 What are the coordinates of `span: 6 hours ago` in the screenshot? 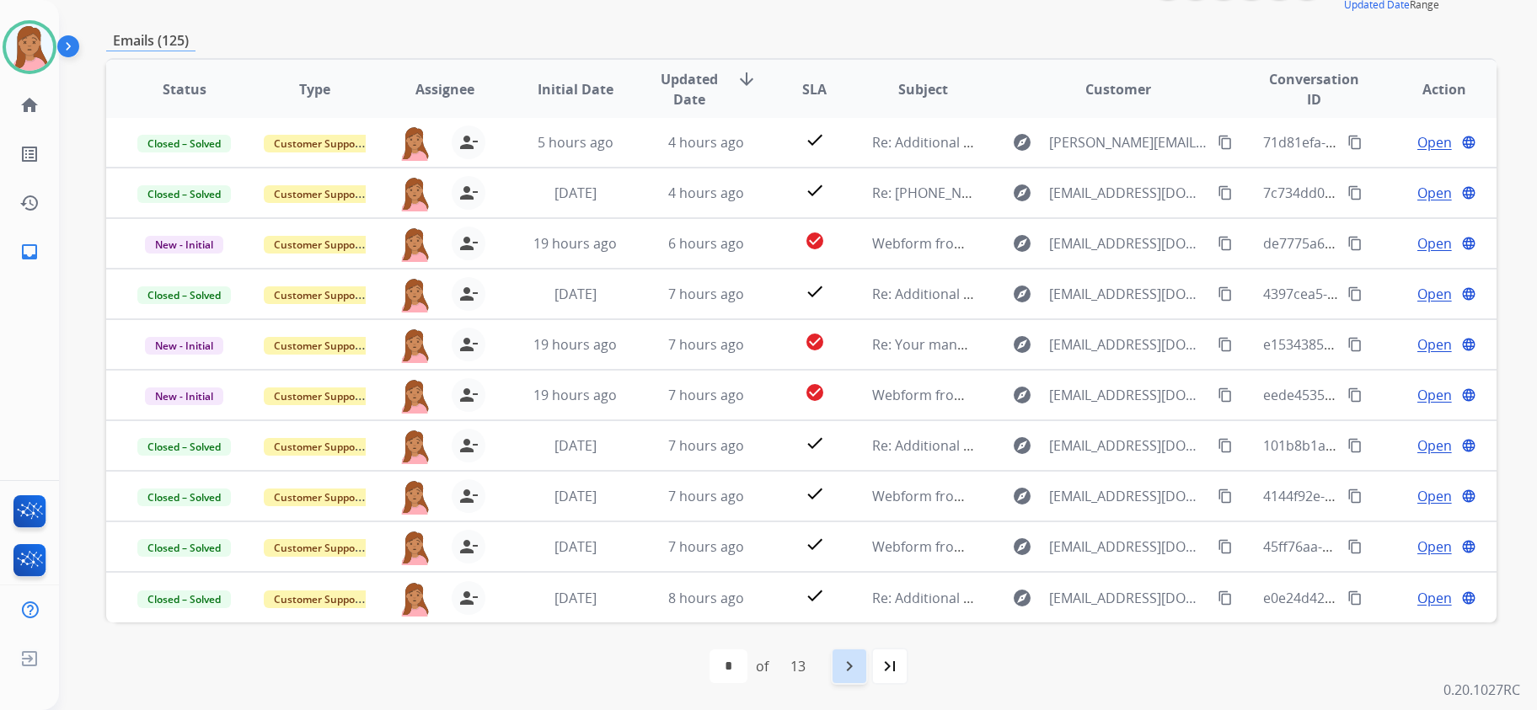 It's located at (706, 244).